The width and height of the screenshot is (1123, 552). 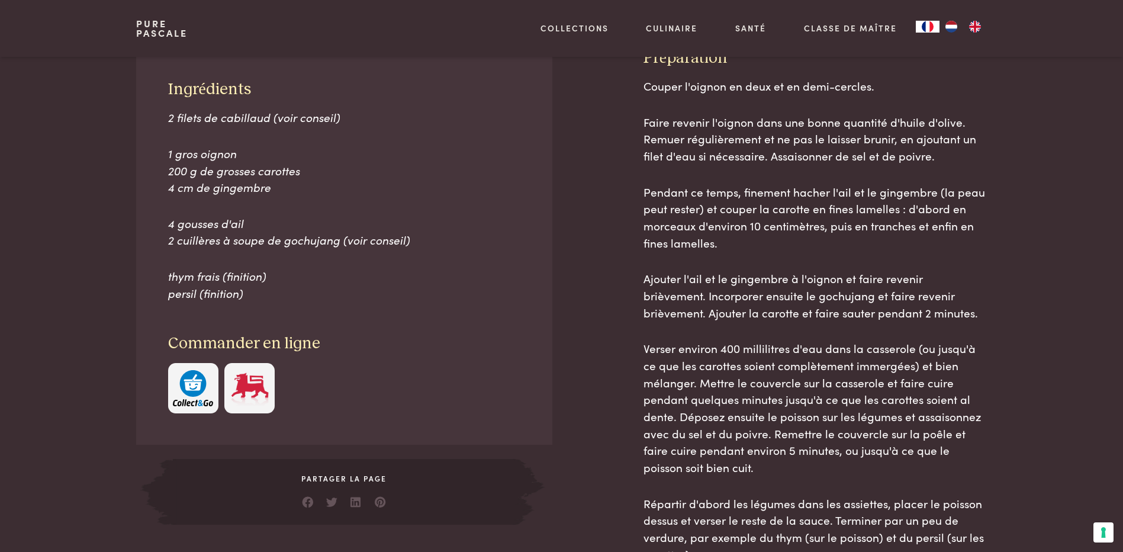 What do you see at coordinates (671, 28) in the screenshot?
I see `a: Culinaire` at bounding box center [671, 28].